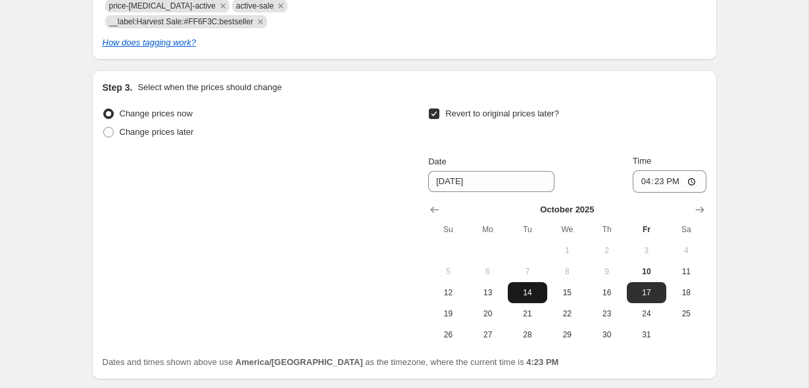 This screenshot has width=809, height=388. What do you see at coordinates (567, 314) in the screenshot?
I see `button: Wednesday October 22 2025` at bounding box center [567, 314].